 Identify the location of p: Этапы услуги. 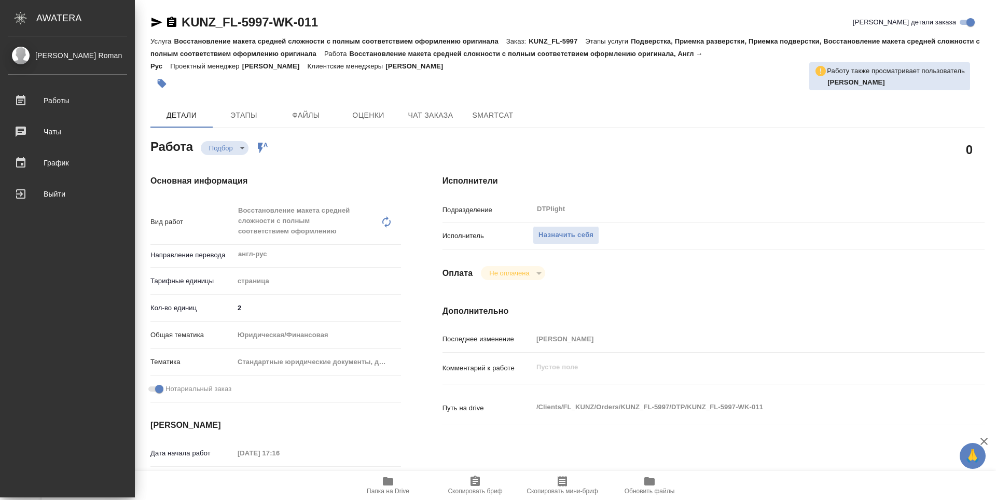
(608, 41).